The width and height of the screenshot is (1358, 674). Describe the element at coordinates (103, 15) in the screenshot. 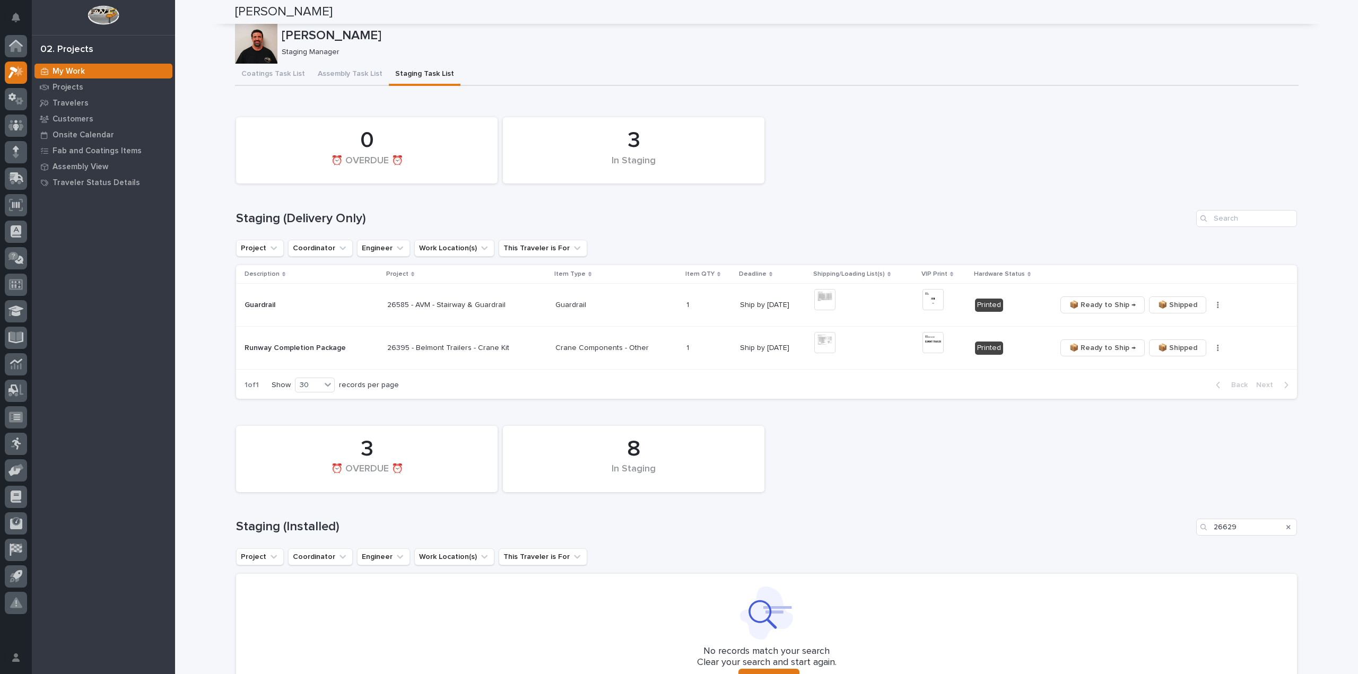

I see `img: Workspace Logo` at that location.